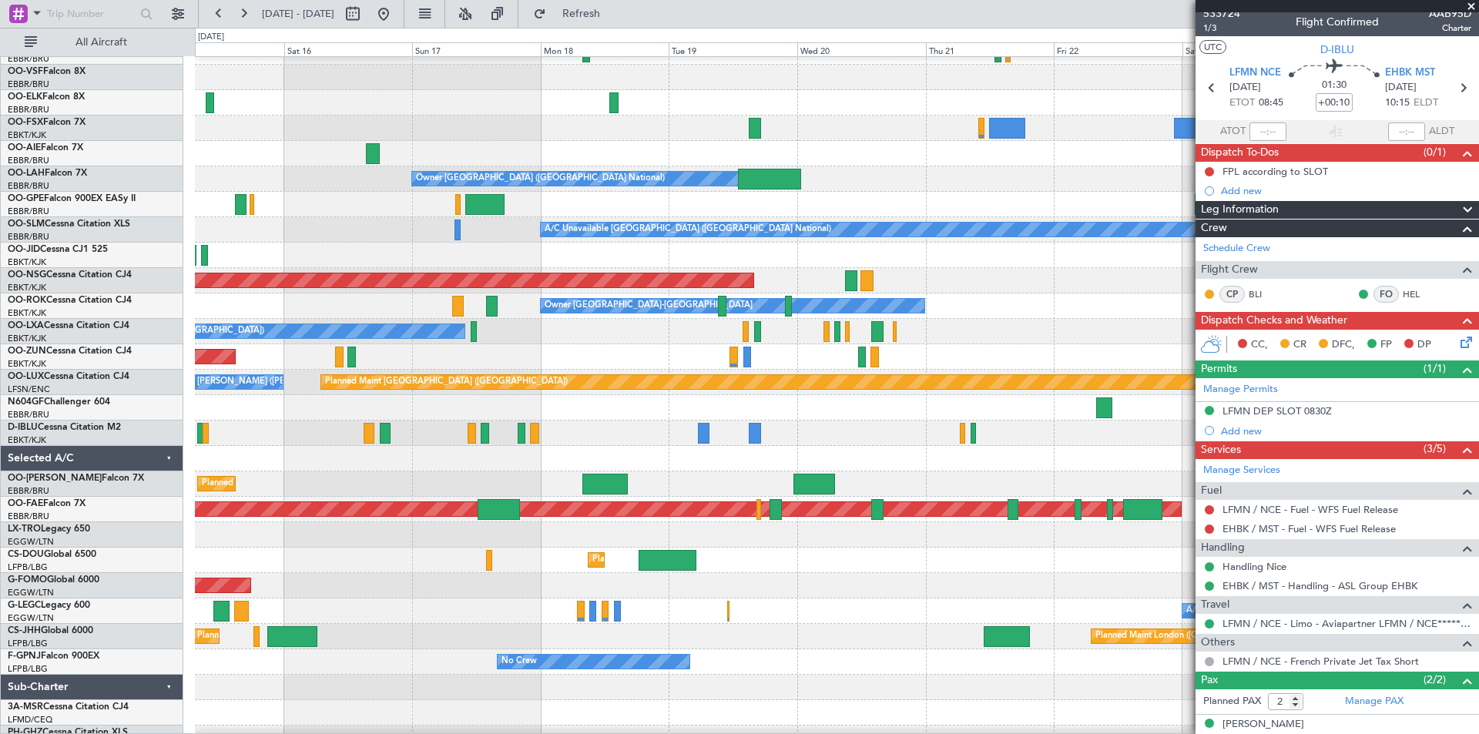  I want to click on a: EHBK / MST - Fuel - WFS Fuel Release, so click(1308, 528).